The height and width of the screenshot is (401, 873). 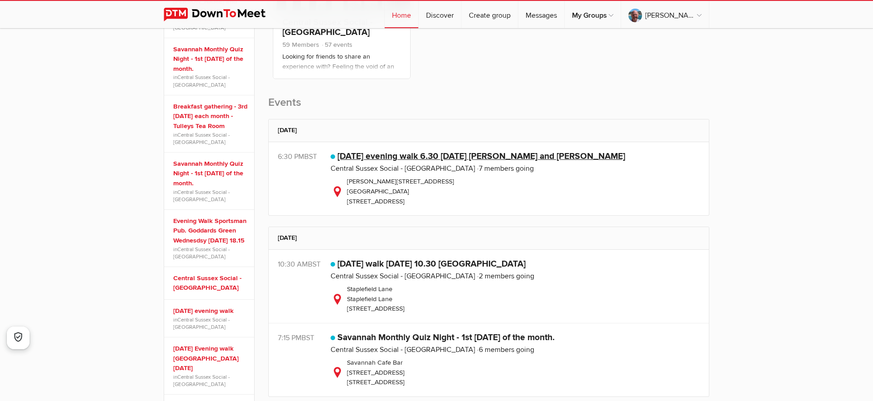 What do you see at coordinates (505, 276) in the screenshot?
I see `span: 2 members going` at bounding box center [505, 276].